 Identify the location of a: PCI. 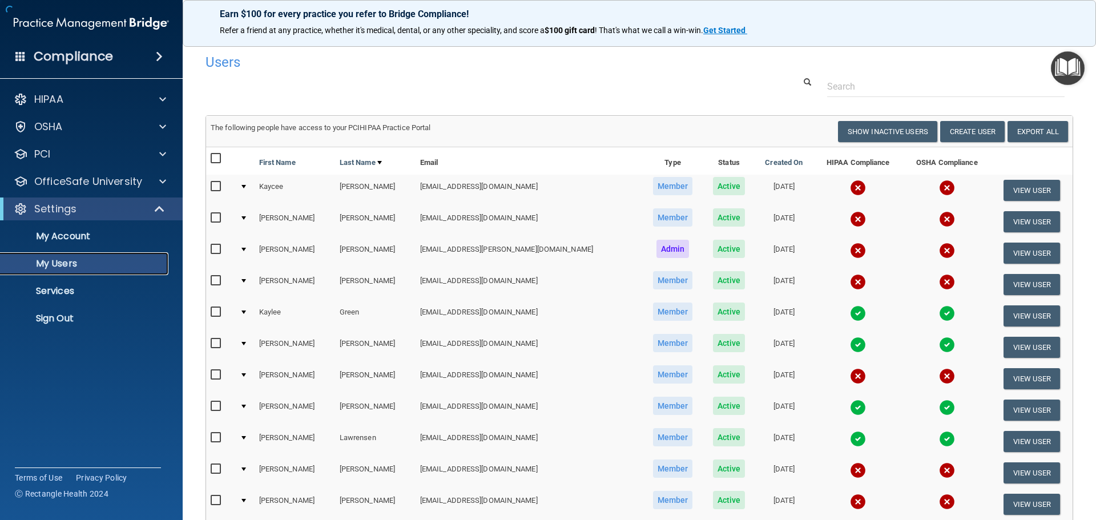
(90, 154).